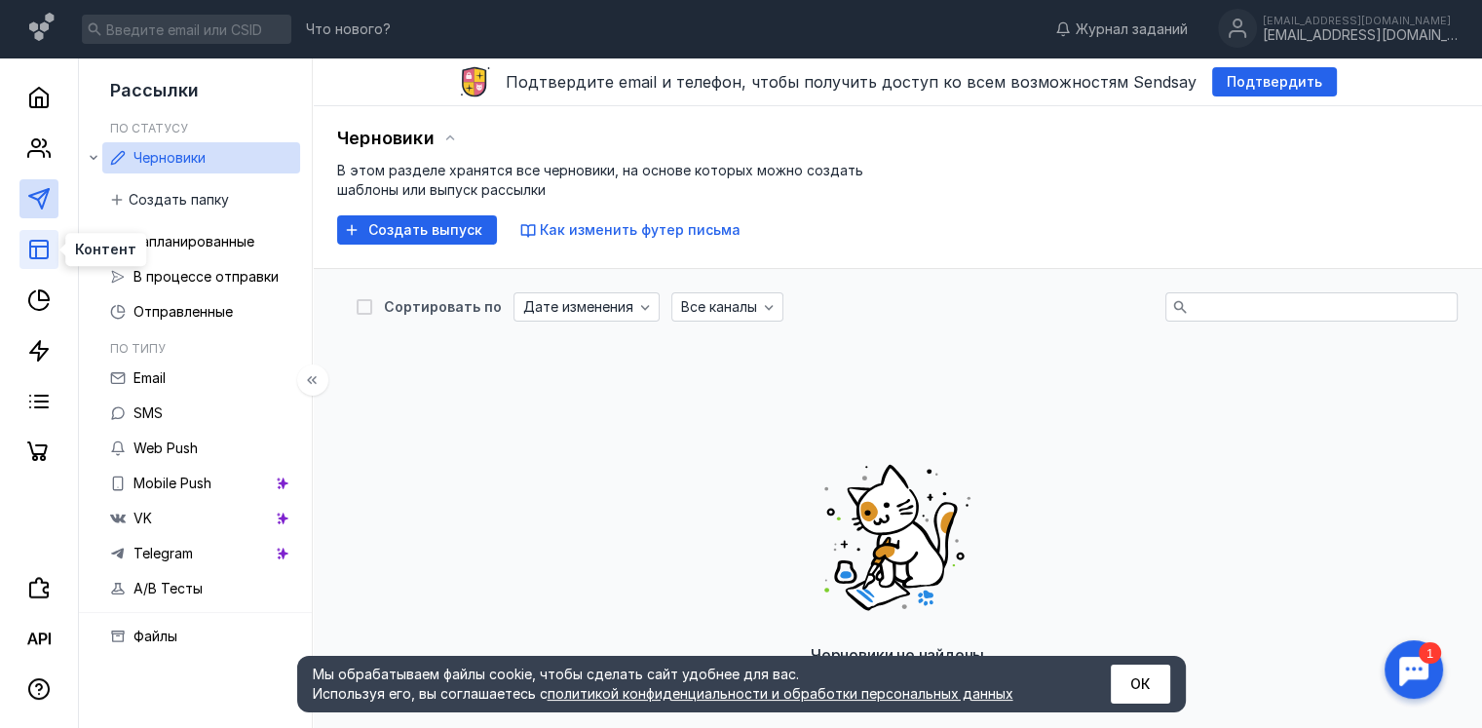  I want to click on span: Что нового?, so click(348, 29).